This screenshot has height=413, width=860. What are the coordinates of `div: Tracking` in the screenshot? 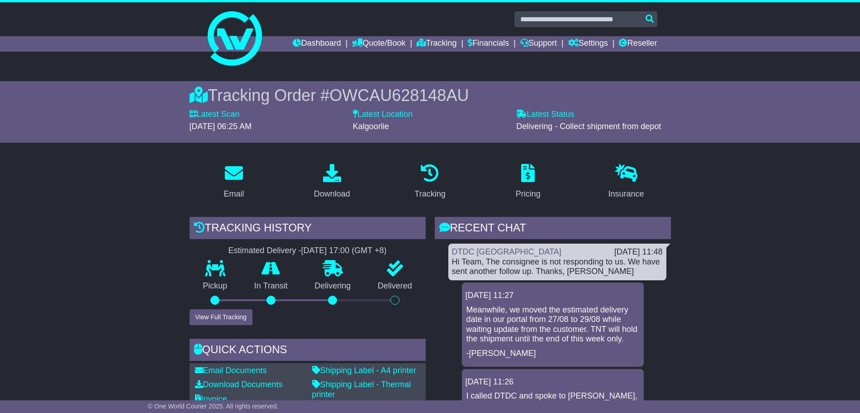 It's located at (430, 194).